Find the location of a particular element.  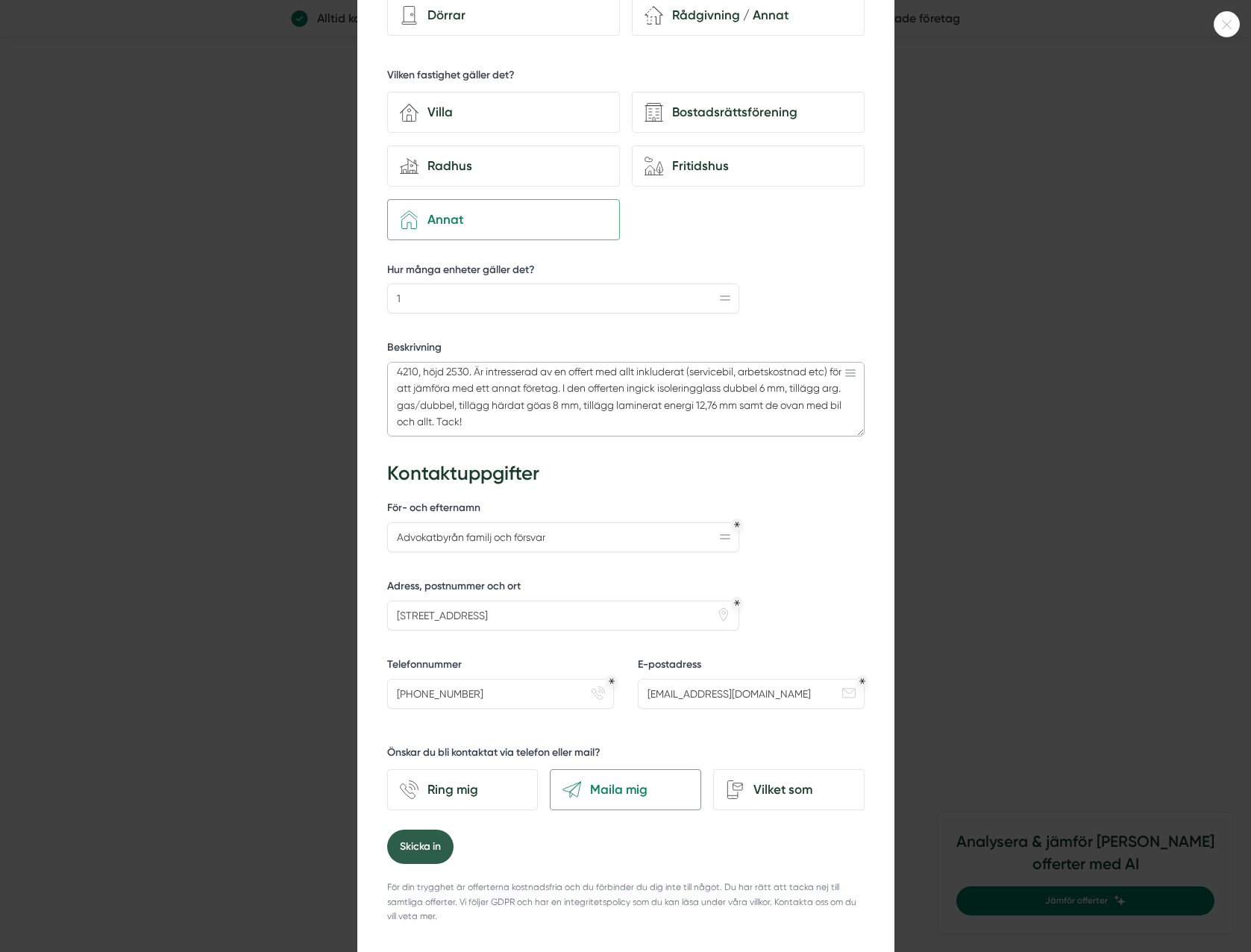

label: Adress, postnummer och ort is located at coordinates (563, 588).